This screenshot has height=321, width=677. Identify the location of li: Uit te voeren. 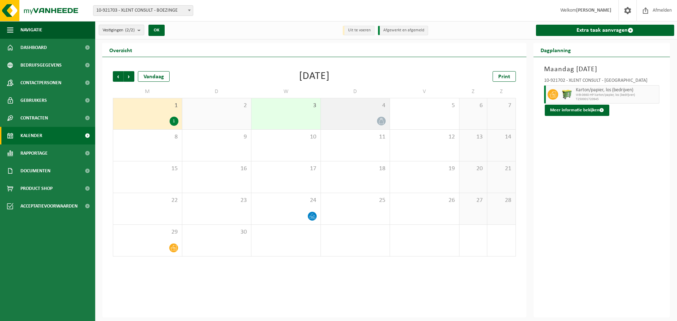
(359, 30).